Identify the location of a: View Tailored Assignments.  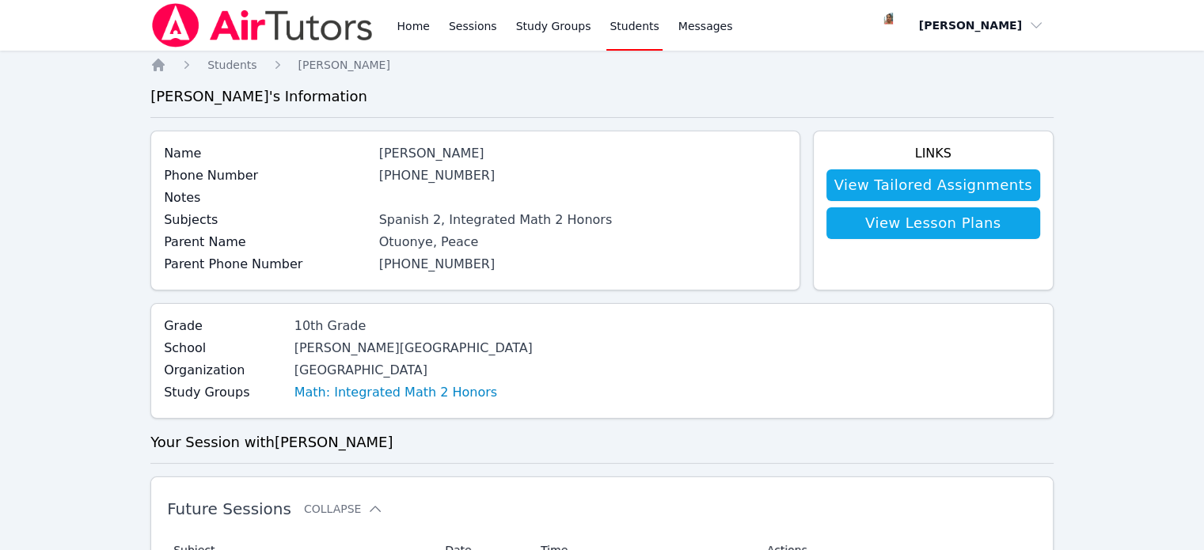
(933, 185).